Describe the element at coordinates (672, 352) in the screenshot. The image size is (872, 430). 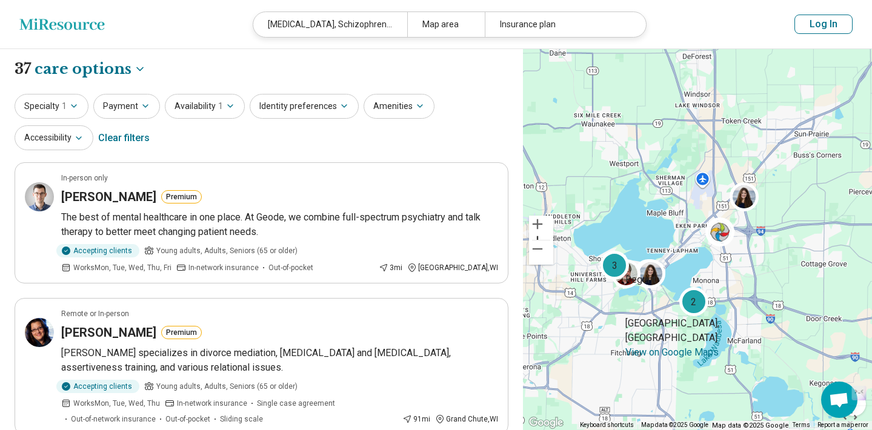
I see `span: View on Google Maps` at that location.